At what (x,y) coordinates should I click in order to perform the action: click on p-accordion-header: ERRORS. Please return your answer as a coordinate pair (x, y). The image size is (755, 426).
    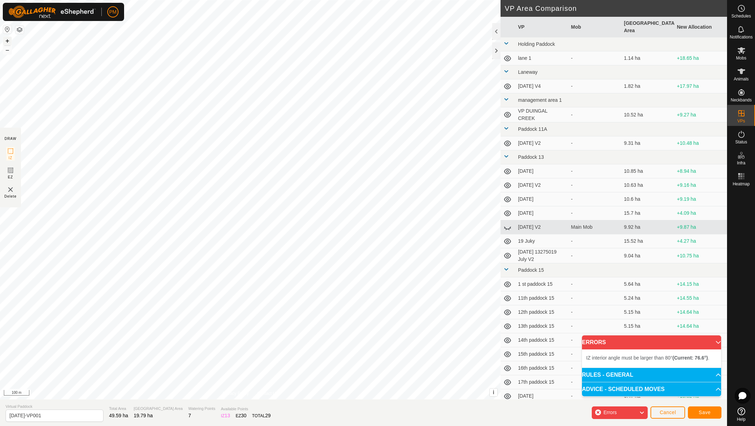
    Looking at the image, I should click on (651, 342).